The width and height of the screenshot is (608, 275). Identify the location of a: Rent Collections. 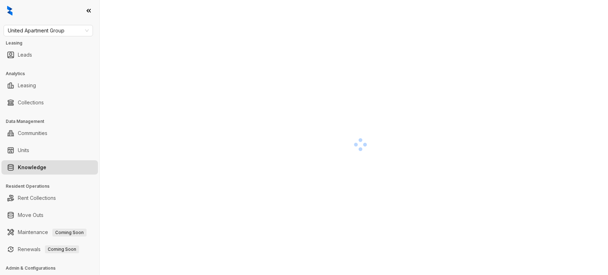
(37, 198).